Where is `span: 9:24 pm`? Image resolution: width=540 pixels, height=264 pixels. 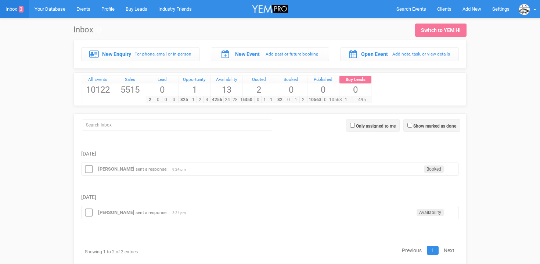 span: 9:24 pm is located at coordinates (181, 169).